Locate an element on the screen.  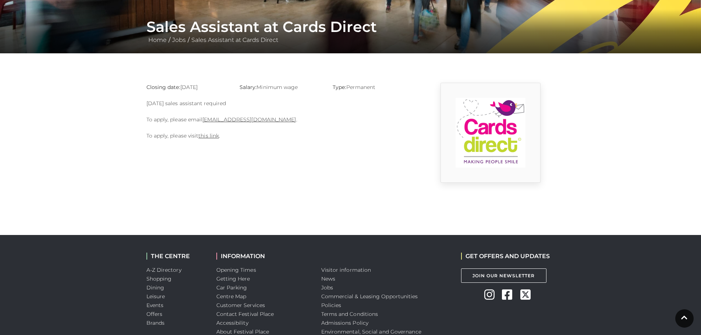
a: Opening Times is located at coordinates (236, 270).